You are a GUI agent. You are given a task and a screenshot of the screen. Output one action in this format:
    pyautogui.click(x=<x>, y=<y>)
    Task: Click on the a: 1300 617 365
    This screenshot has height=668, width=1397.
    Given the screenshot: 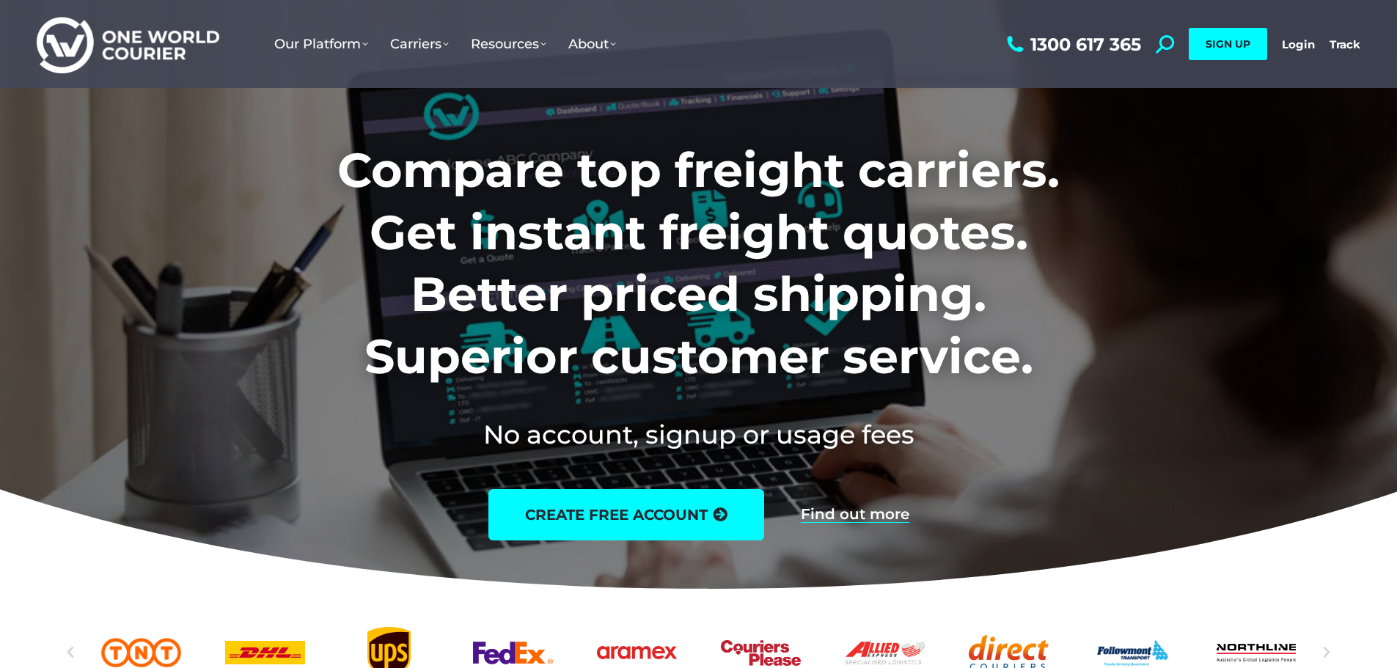 What is the action you would take?
    pyautogui.click(x=1072, y=44)
    